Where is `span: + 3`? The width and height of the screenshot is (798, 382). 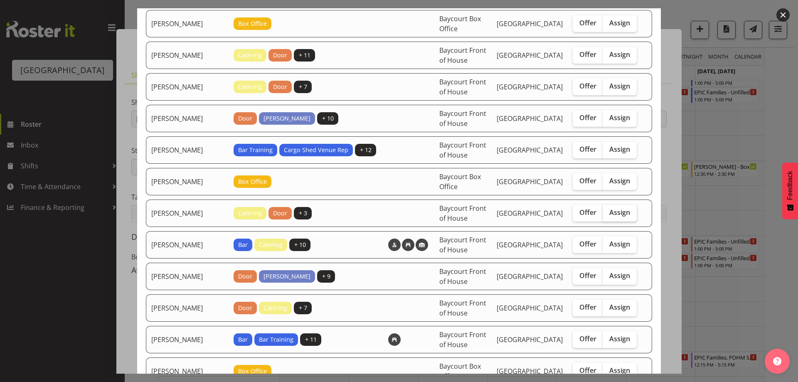
span: + 3 is located at coordinates (303, 213).